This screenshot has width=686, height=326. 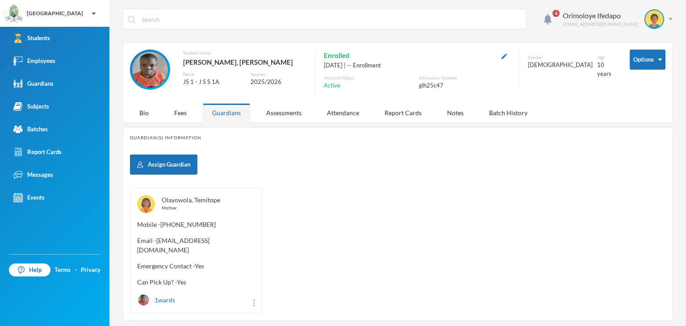 What do you see at coordinates (254, 303) in the screenshot?
I see `img: more_vert` at bounding box center [254, 303].